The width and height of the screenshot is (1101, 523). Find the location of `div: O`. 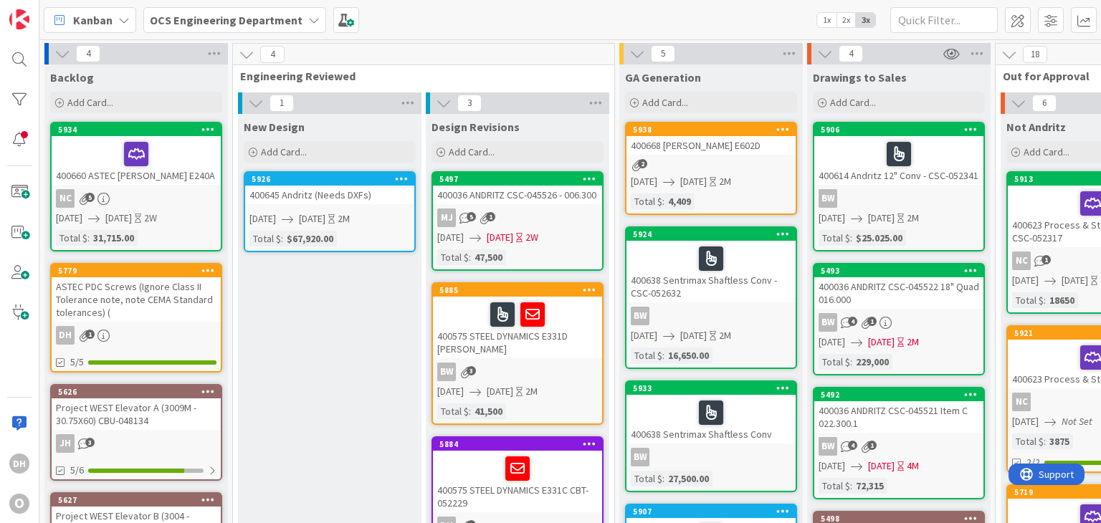

div: O is located at coordinates (19, 504).